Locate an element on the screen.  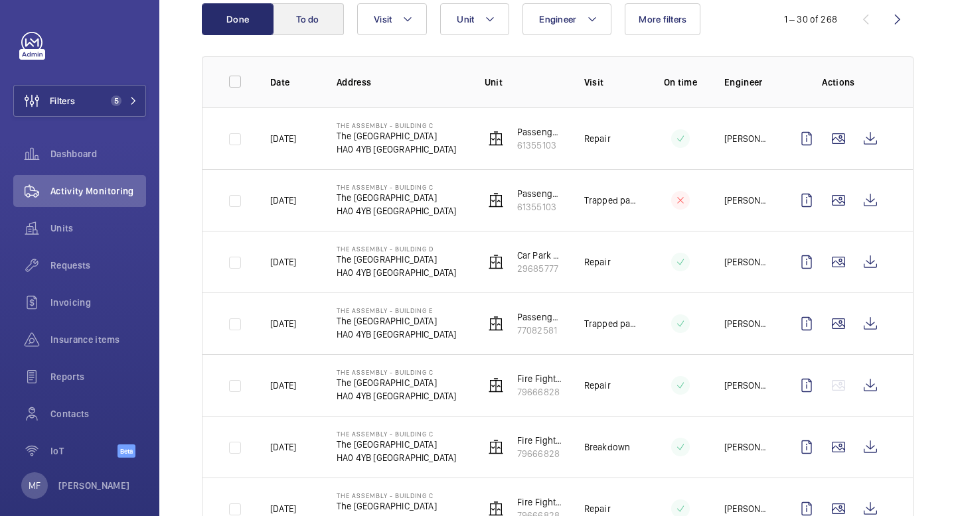
button: Engineer is located at coordinates (567, 19).